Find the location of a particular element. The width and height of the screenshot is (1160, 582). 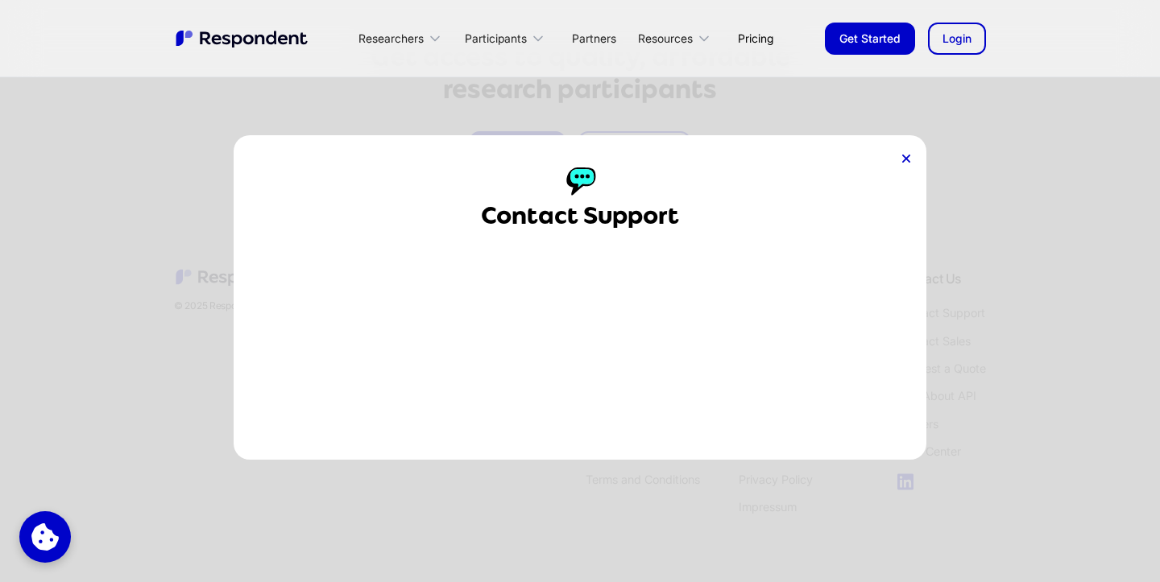

div: Contact Support is located at coordinates (580, 215).